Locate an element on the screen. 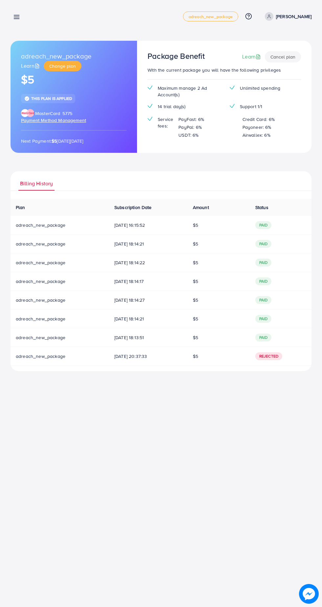  span: Payment Method Management is located at coordinates (54, 120).